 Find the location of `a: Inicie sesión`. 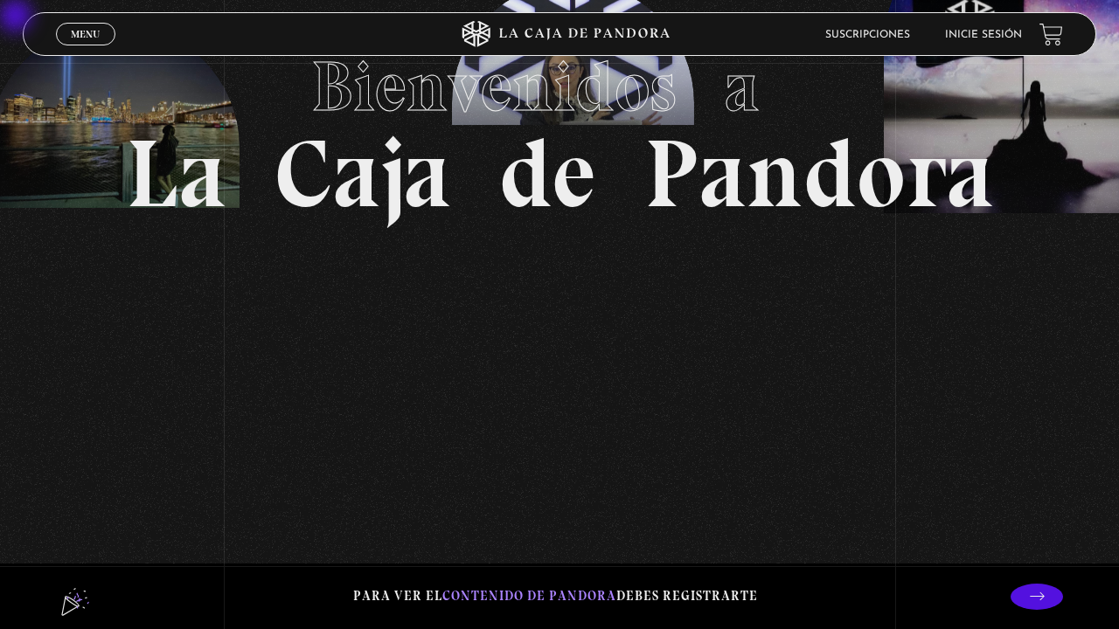

a: Inicie sesión is located at coordinates (983, 35).